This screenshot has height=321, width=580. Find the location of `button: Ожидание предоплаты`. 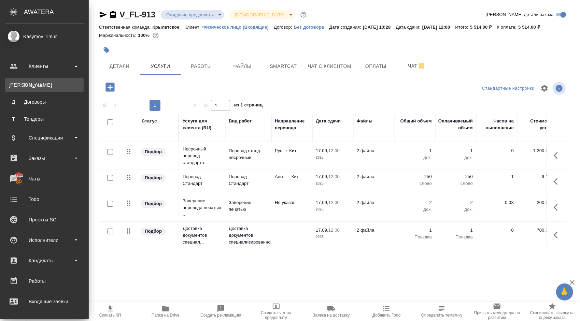

button: Ожидание предоплаты is located at coordinates (190, 15).